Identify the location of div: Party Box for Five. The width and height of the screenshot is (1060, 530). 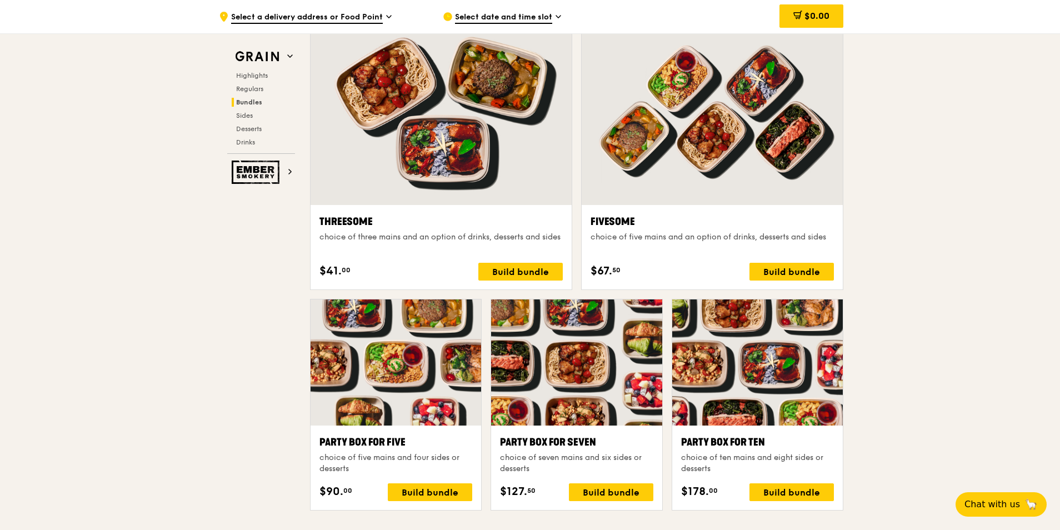
(395, 442).